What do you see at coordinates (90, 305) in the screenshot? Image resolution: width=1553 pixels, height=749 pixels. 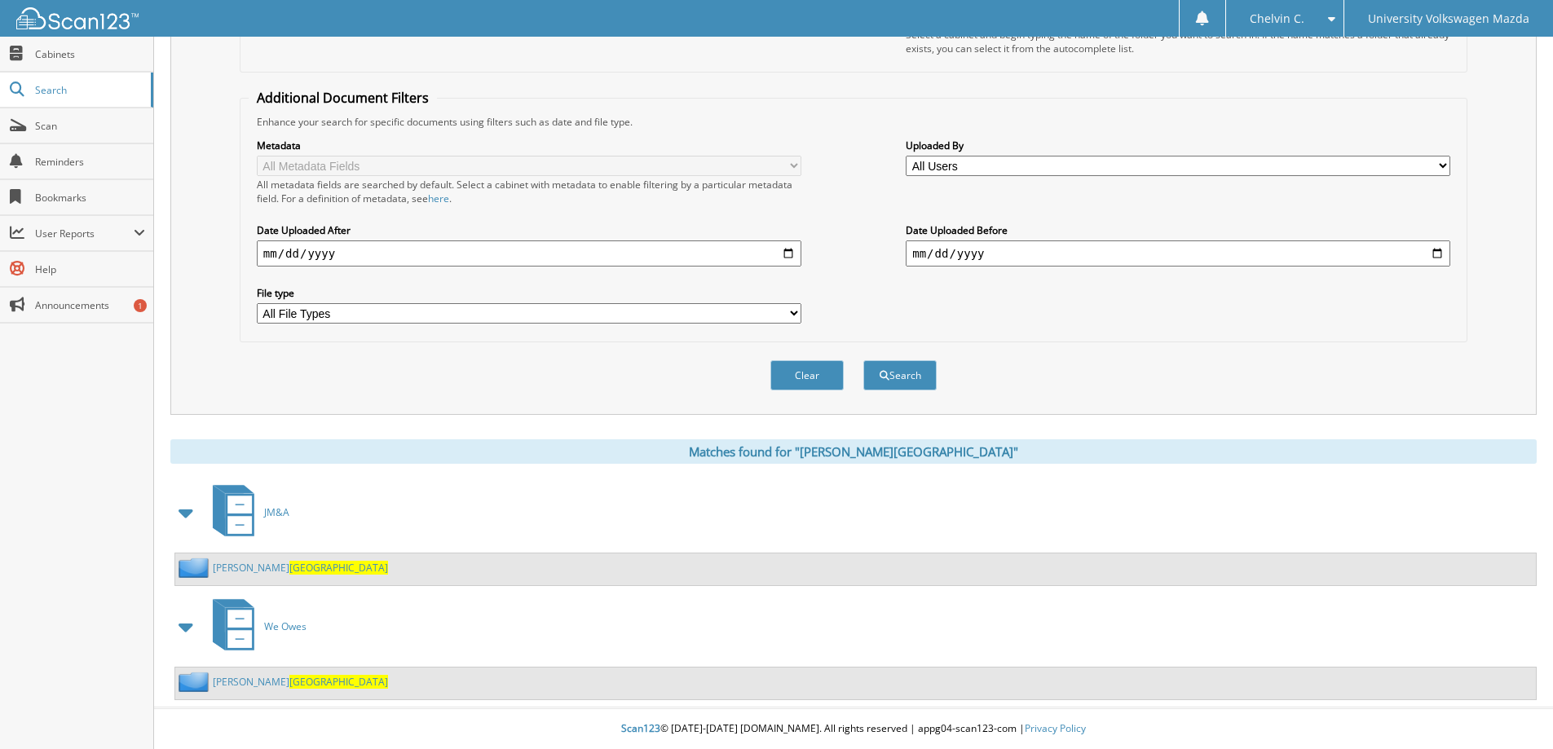 I see `span: Announcements` at bounding box center [90, 305].